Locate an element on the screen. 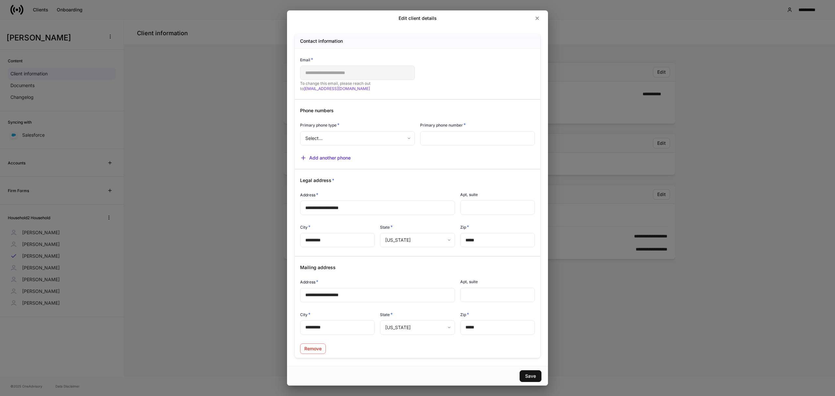 Image resolution: width=835 pixels, height=396 pixels. div: Save is located at coordinates (530, 376).